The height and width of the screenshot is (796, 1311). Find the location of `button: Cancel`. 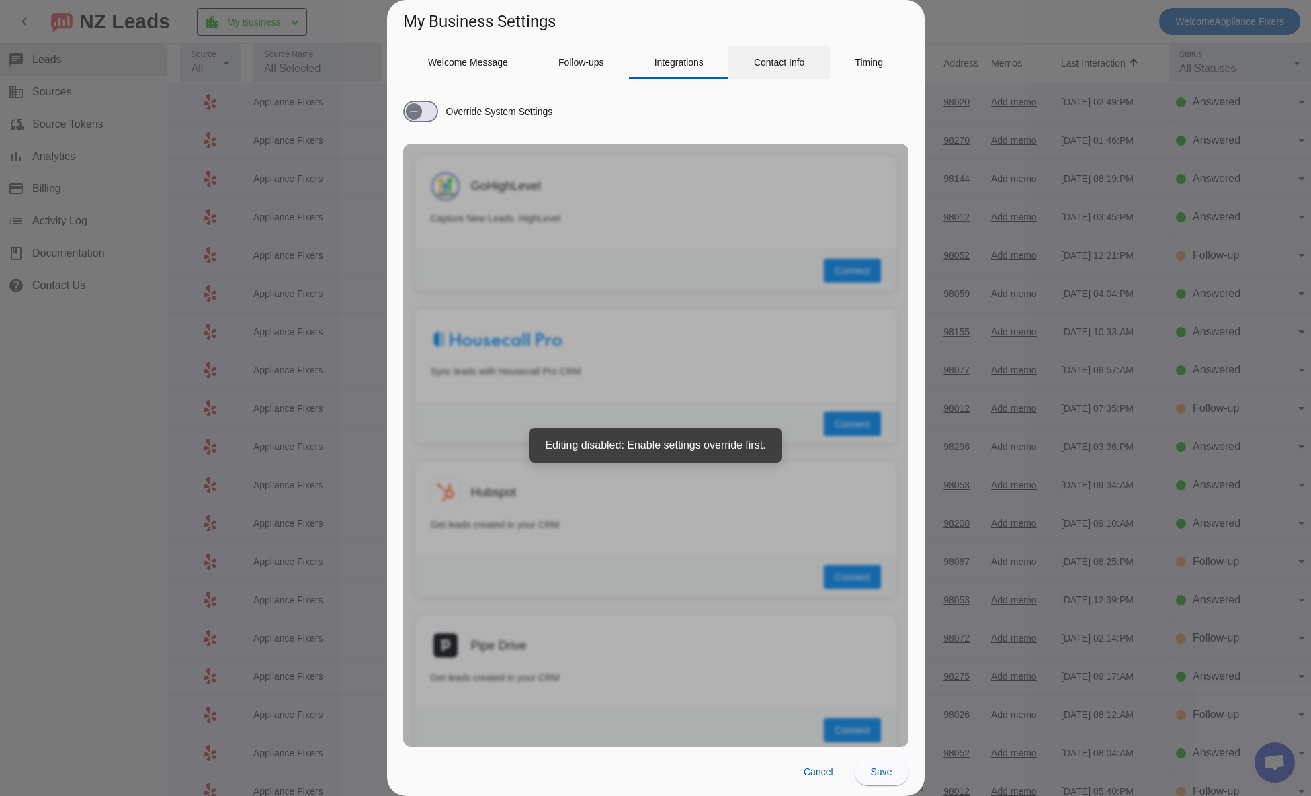

button: Cancel is located at coordinates (818, 772).